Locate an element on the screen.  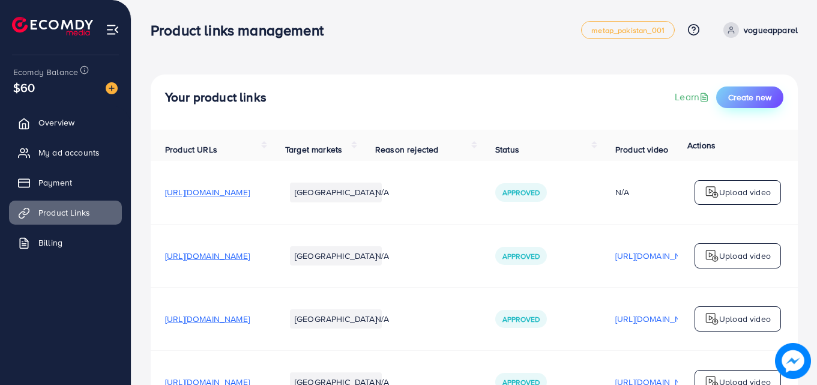
a: Billing is located at coordinates (65, 242).